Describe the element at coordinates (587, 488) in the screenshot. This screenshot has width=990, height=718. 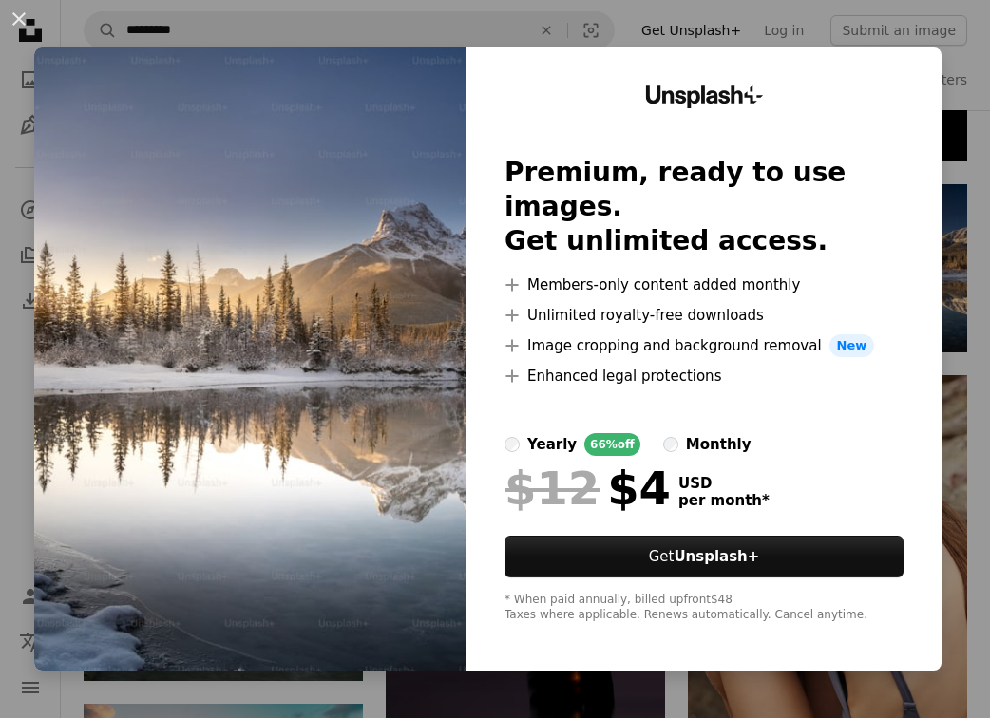
I see `div: $4` at that location.